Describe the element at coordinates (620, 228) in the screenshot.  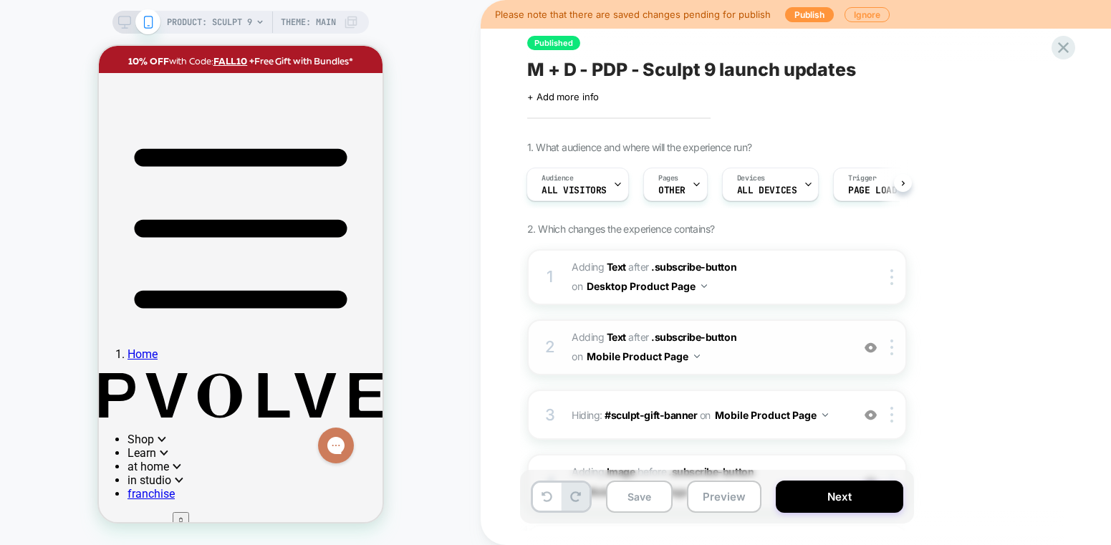
I see `span: 2. Which changes the experience contains?` at that location.